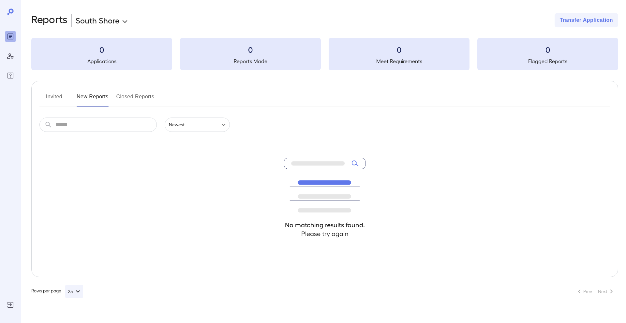  Describe the element at coordinates (10, 56) in the screenshot. I see `div: Manage Users` at that location.